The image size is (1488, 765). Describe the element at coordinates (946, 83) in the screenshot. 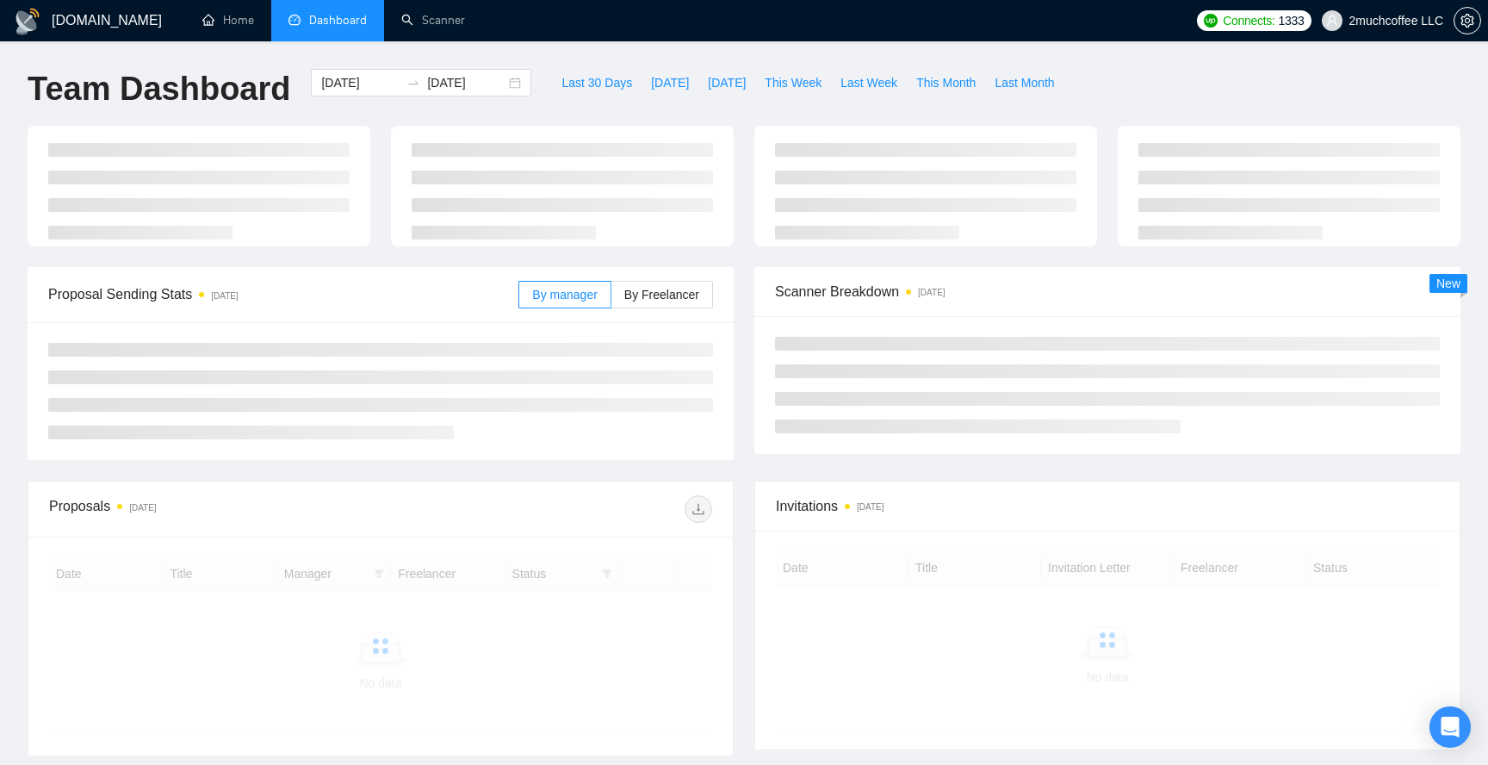

I see `span: This Month` at that location.